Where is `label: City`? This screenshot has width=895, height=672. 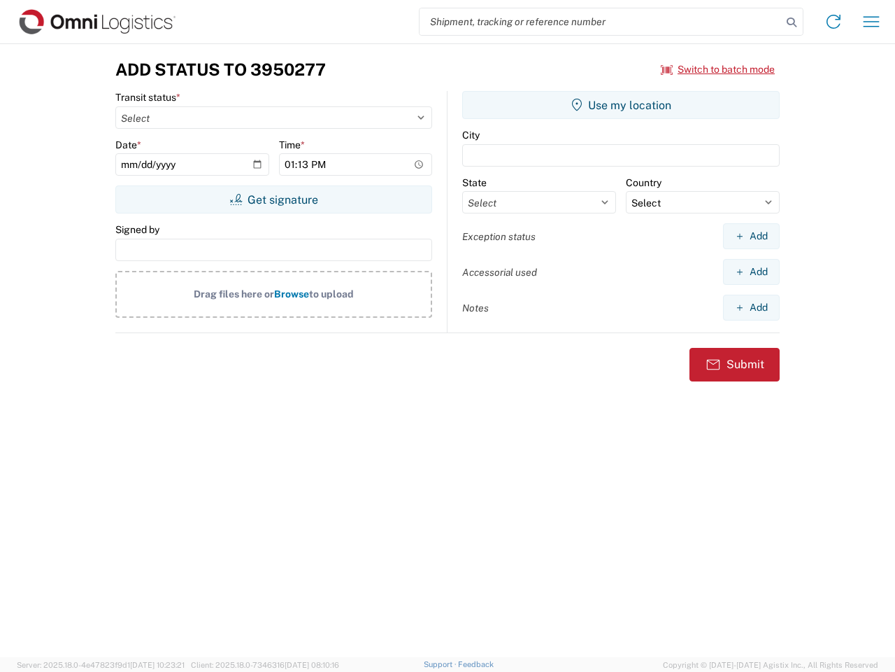
label: City is located at coordinates (471, 135).